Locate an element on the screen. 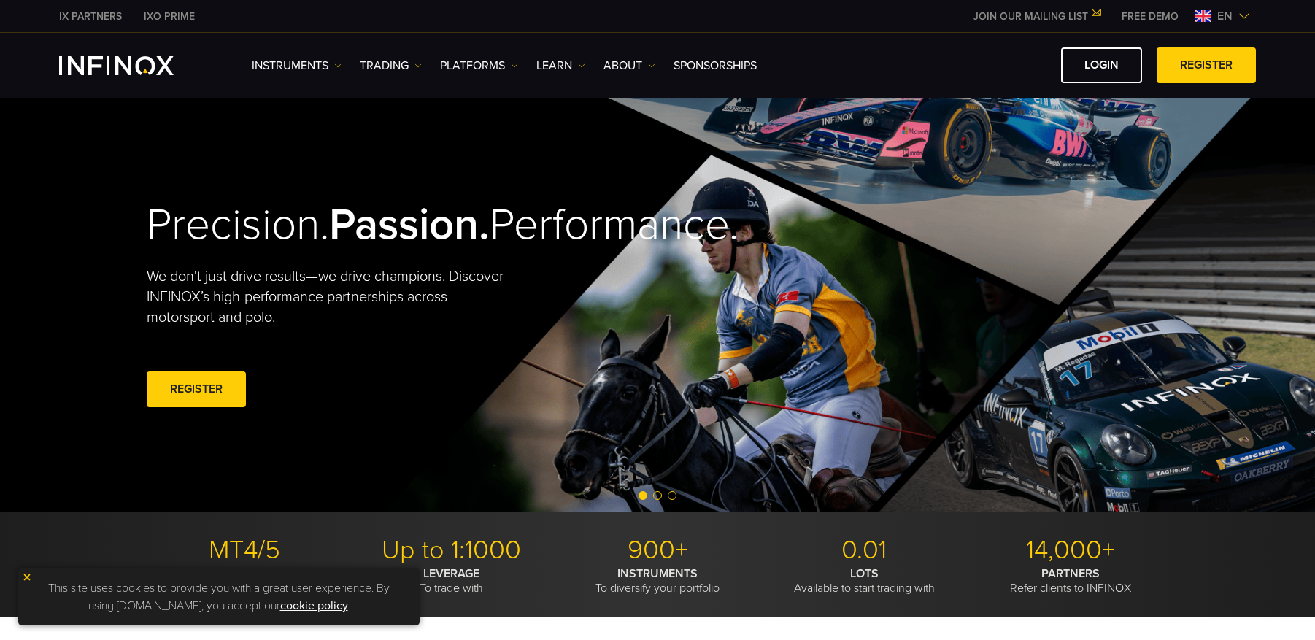 The image size is (1315, 640). p: We don't just drive results—we drive champions. Discover INFINOX’s high-performance partnerships ... is located at coordinates (330, 297).